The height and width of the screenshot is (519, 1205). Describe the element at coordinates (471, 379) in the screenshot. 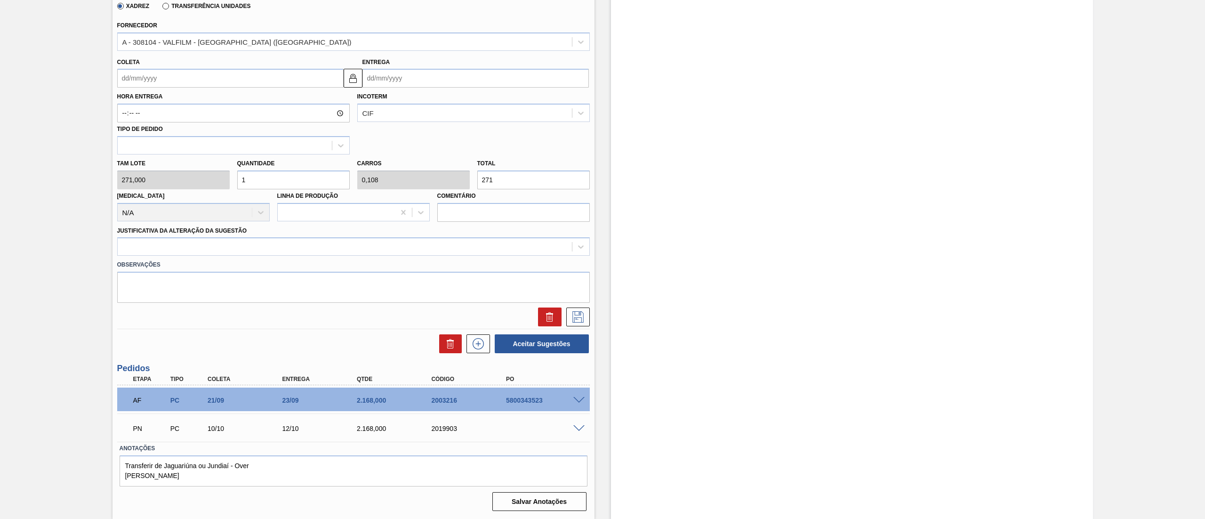

I see `div: Código` at that location.